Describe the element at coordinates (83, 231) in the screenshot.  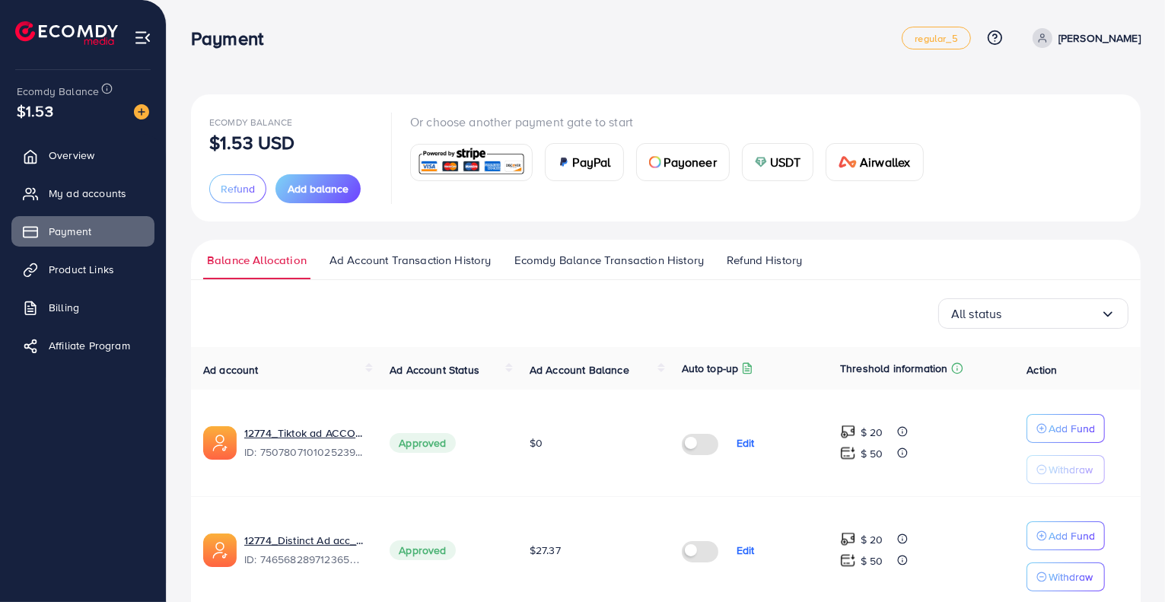
I see `a: Payment` at that location.